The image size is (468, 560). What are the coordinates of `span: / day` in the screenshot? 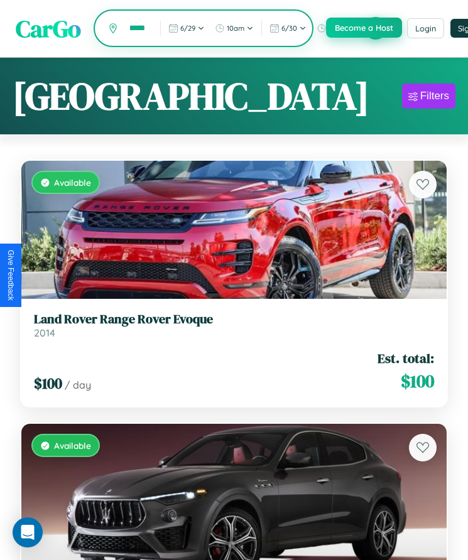 It's located at (78, 385).